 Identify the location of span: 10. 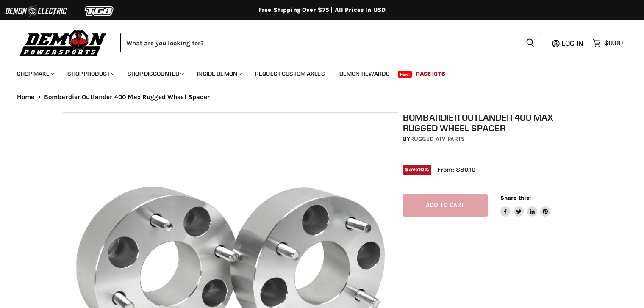
(421, 169).